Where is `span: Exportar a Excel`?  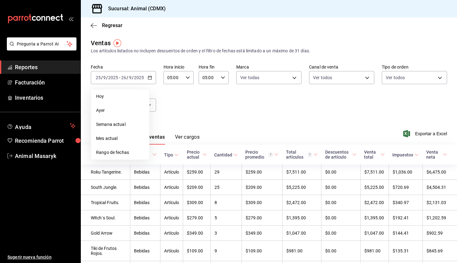 span: Exportar a Excel is located at coordinates (426, 133).